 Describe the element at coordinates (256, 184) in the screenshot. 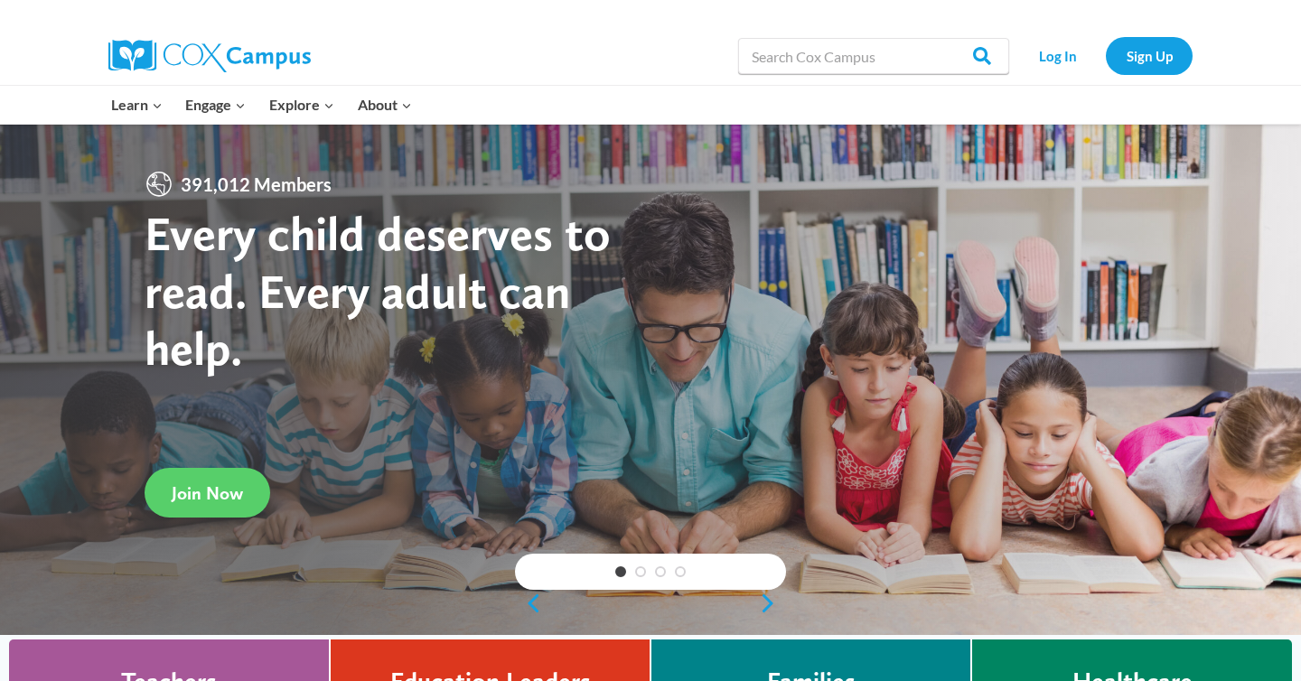

I see `span: 391,012 Members` at that location.